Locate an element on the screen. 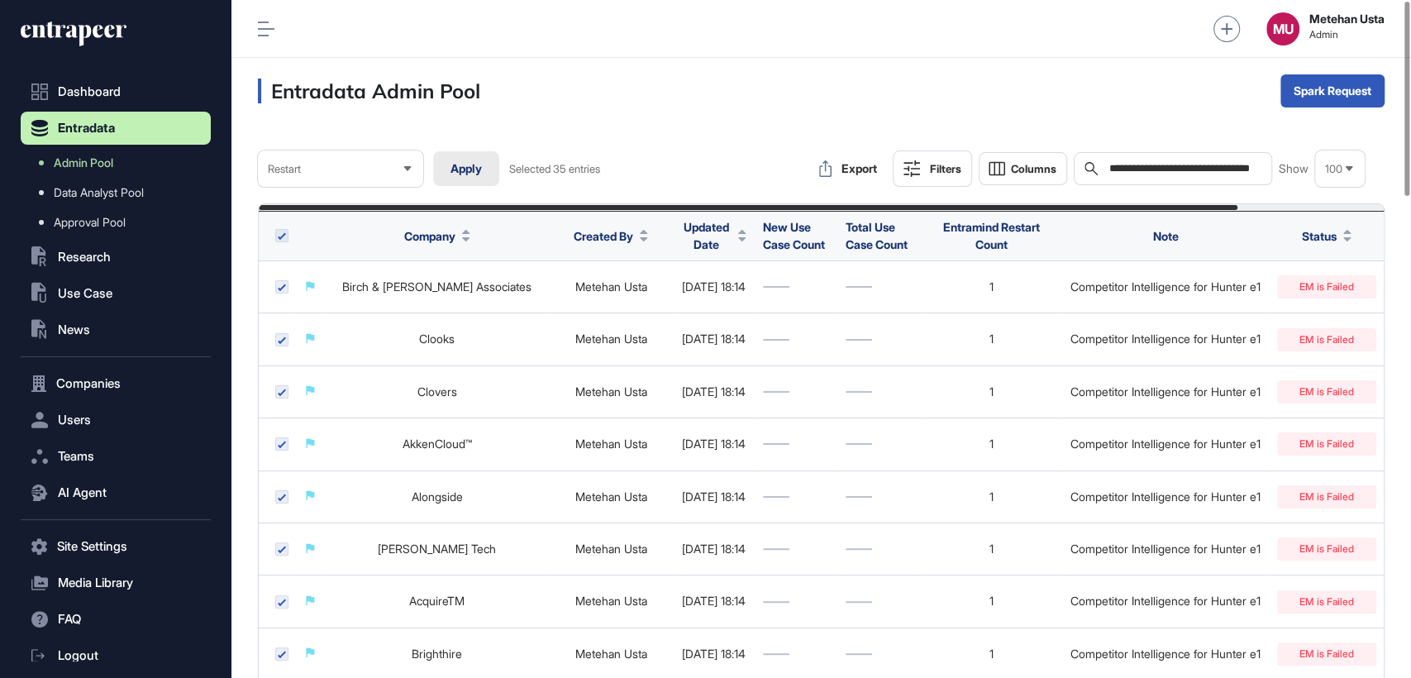 The height and width of the screenshot is (678, 1411). span: Site Settings is located at coordinates (92, 546).